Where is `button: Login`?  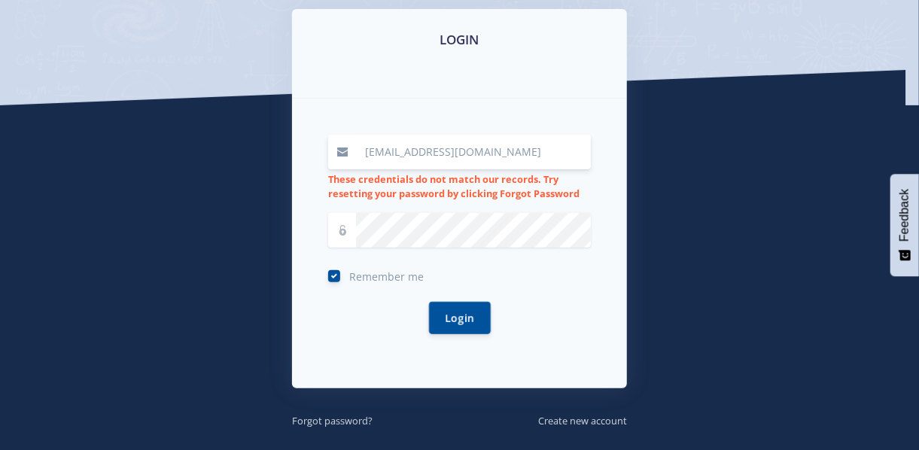 button: Login is located at coordinates (460, 318).